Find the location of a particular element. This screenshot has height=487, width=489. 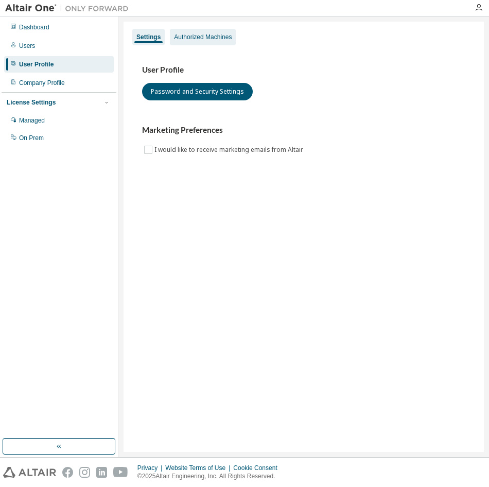

div: Privacy is located at coordinates (151, 468).